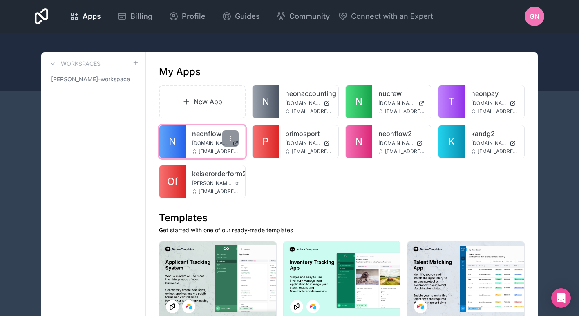 The image size is (579, 316). What do you see at coordinates (534, 16) in the screenshot?
I see `span: GN` at bounding box center [534, 16].